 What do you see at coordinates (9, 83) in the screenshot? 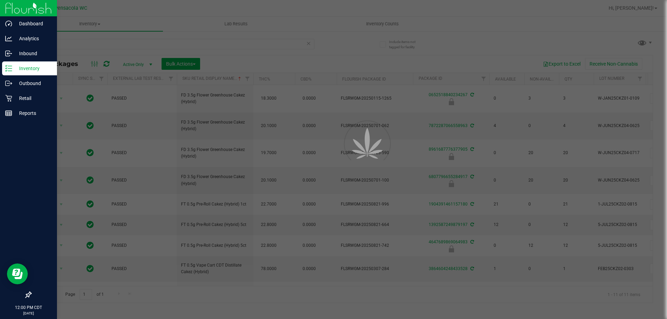
I see `inline-svg: Outbound` at bounding box center [9, 83].